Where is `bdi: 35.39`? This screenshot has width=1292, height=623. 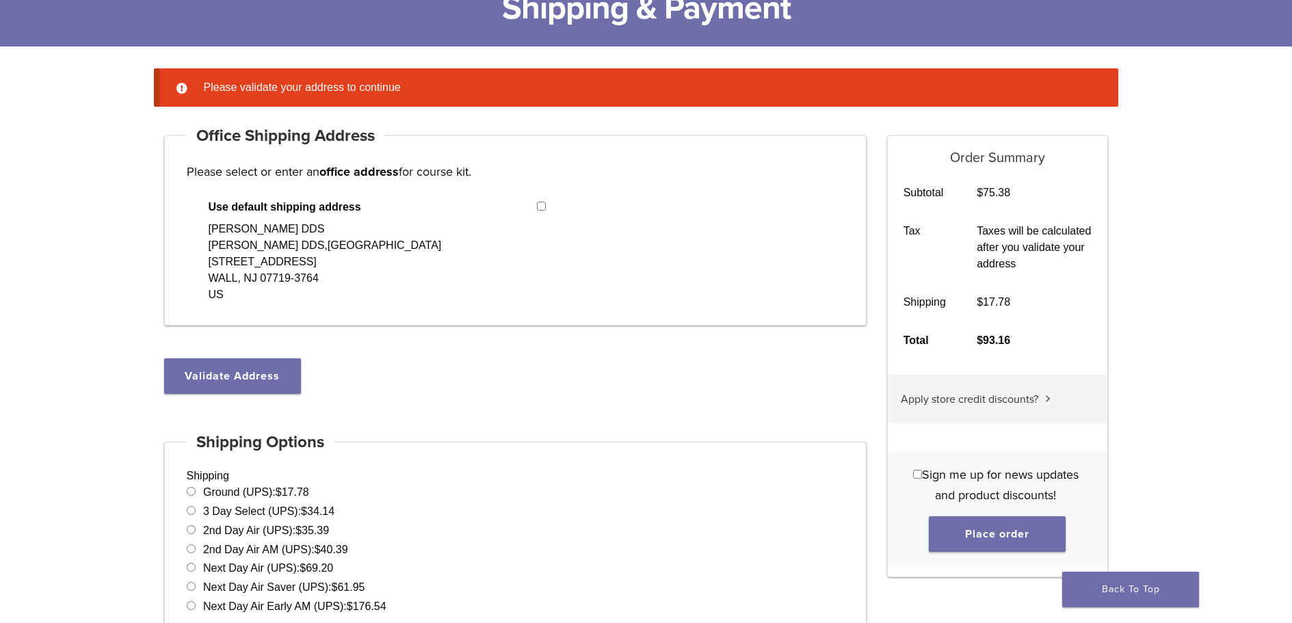 bdi: 35.39 is located at coordinates (312, 530).